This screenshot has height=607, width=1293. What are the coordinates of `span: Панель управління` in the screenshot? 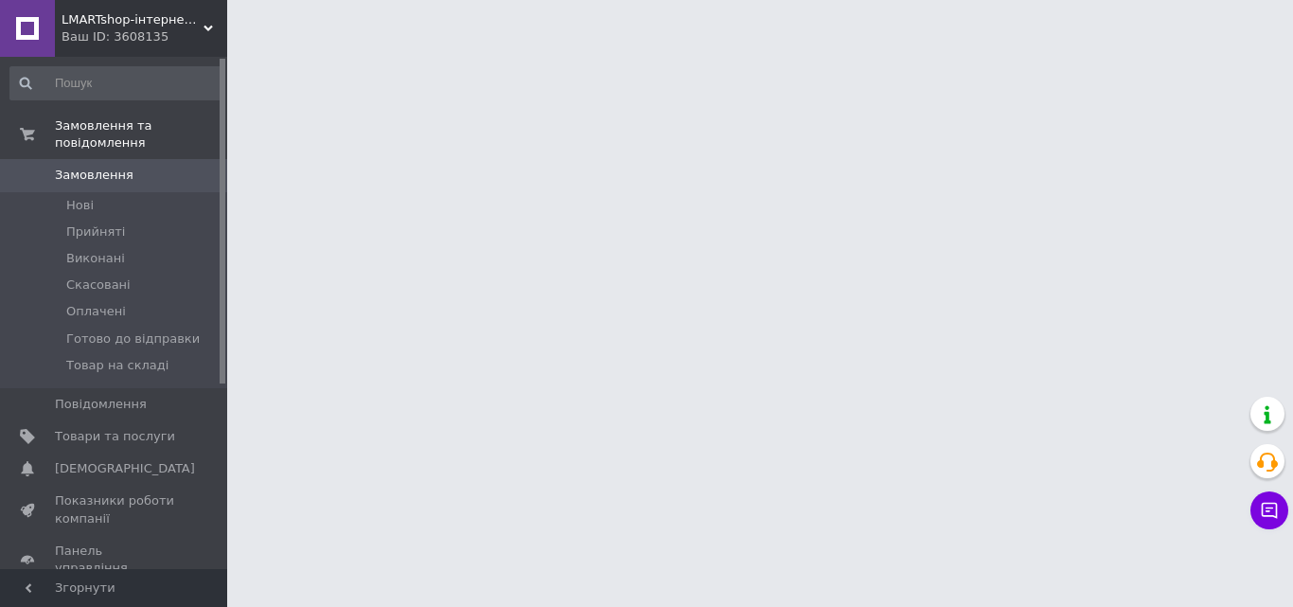 It's located at (115, 560).